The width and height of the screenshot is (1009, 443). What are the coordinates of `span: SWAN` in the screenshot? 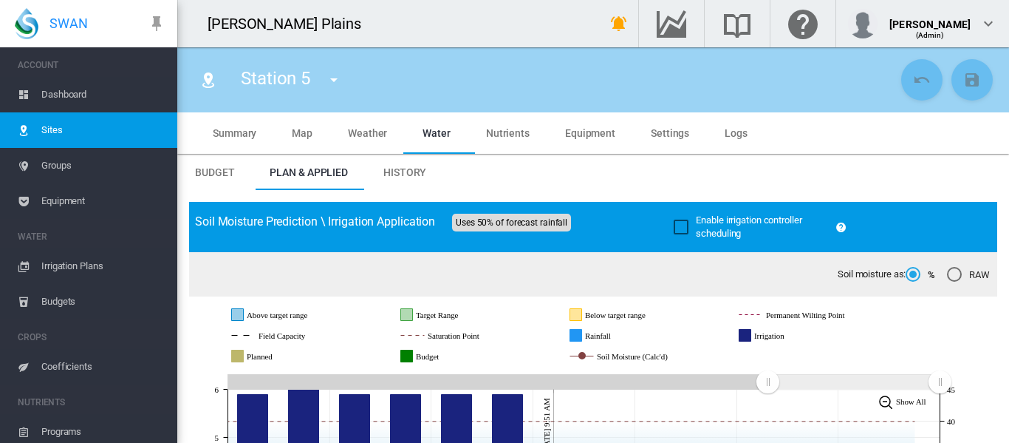 It's located at (69, 23).